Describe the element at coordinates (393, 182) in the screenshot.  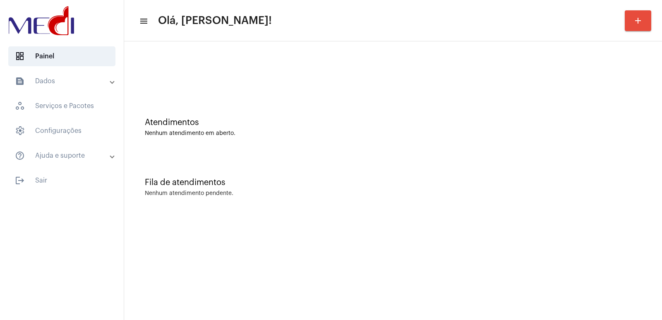
I see `div: Fila de atendimentos` at that location.